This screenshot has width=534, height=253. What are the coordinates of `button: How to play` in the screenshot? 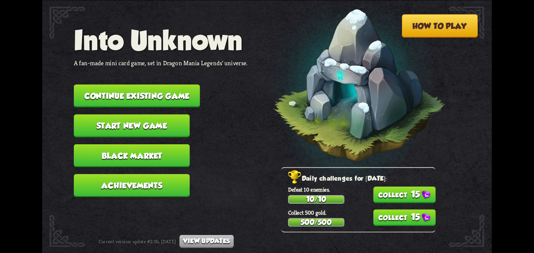 It's located at (440, 25).